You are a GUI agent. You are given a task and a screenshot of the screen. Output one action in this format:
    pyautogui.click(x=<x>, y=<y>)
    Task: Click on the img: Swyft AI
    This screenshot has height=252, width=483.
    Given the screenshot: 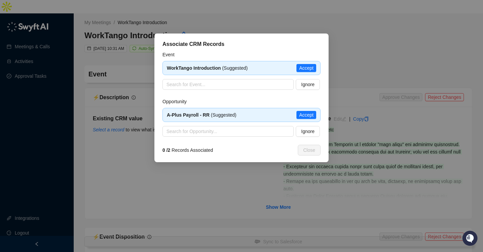 What is the action you would take?
    pyautogui.click(x=13, y=13)
    